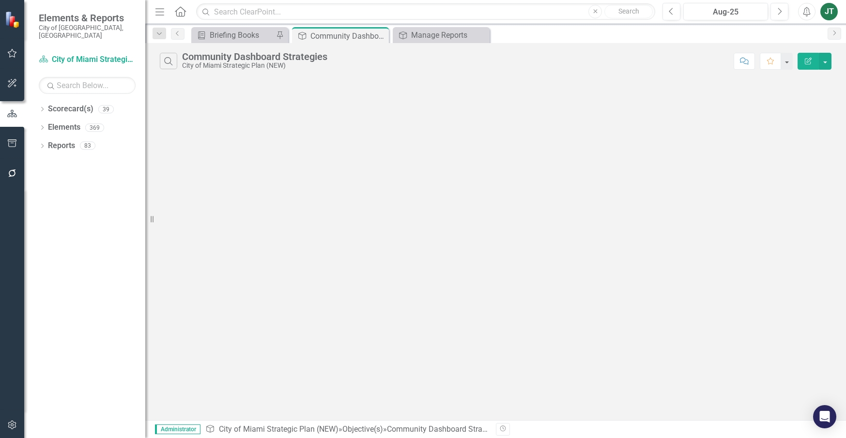 Image resolution: width=846 pixels, height=438 pixels. What do you see at coordinates (87, 85) in the screenshot?
I see `input: Search Below...` at bounding box center [87, 85].